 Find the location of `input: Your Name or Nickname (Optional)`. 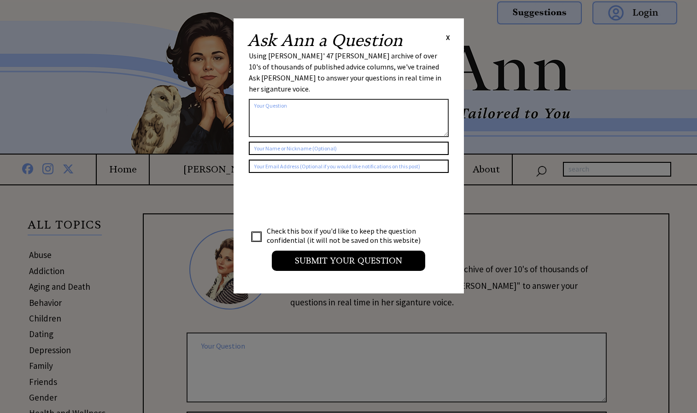

input: Your Name or Nickname (Optional) is located at coordinates (348, 148).